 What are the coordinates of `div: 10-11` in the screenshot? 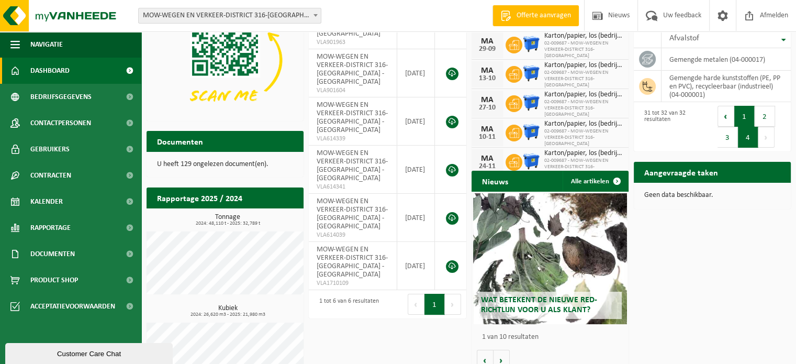 It's located at (487, 137).